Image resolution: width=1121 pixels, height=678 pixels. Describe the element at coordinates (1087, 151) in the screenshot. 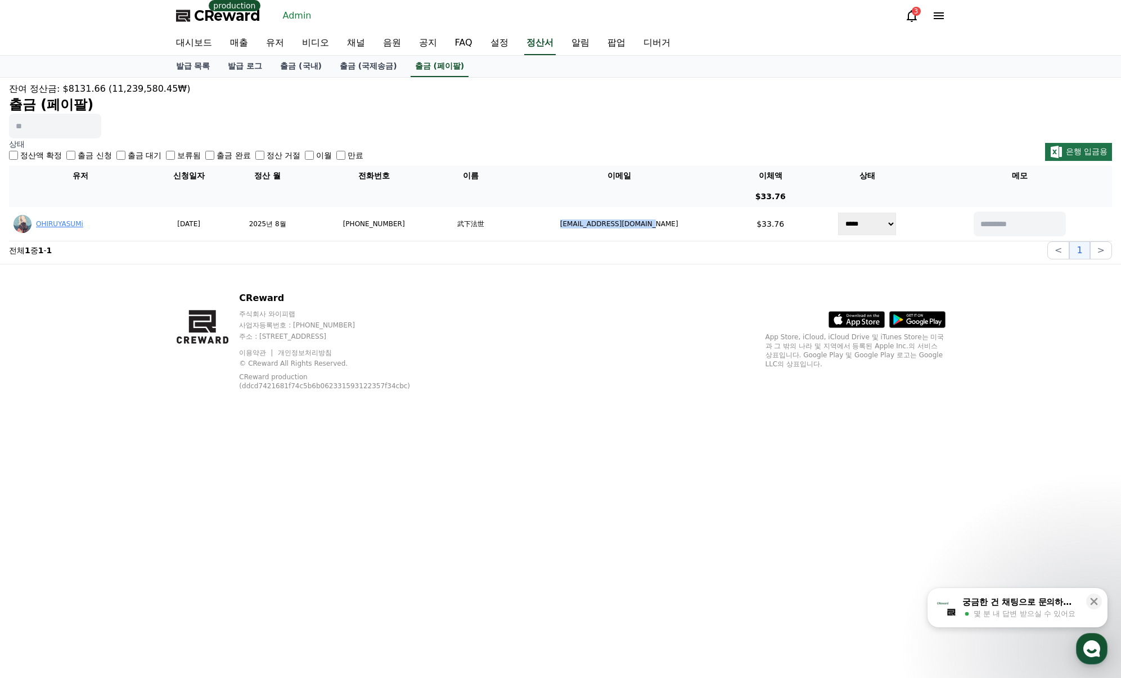

I see `span: 은행 입금용` at that location.